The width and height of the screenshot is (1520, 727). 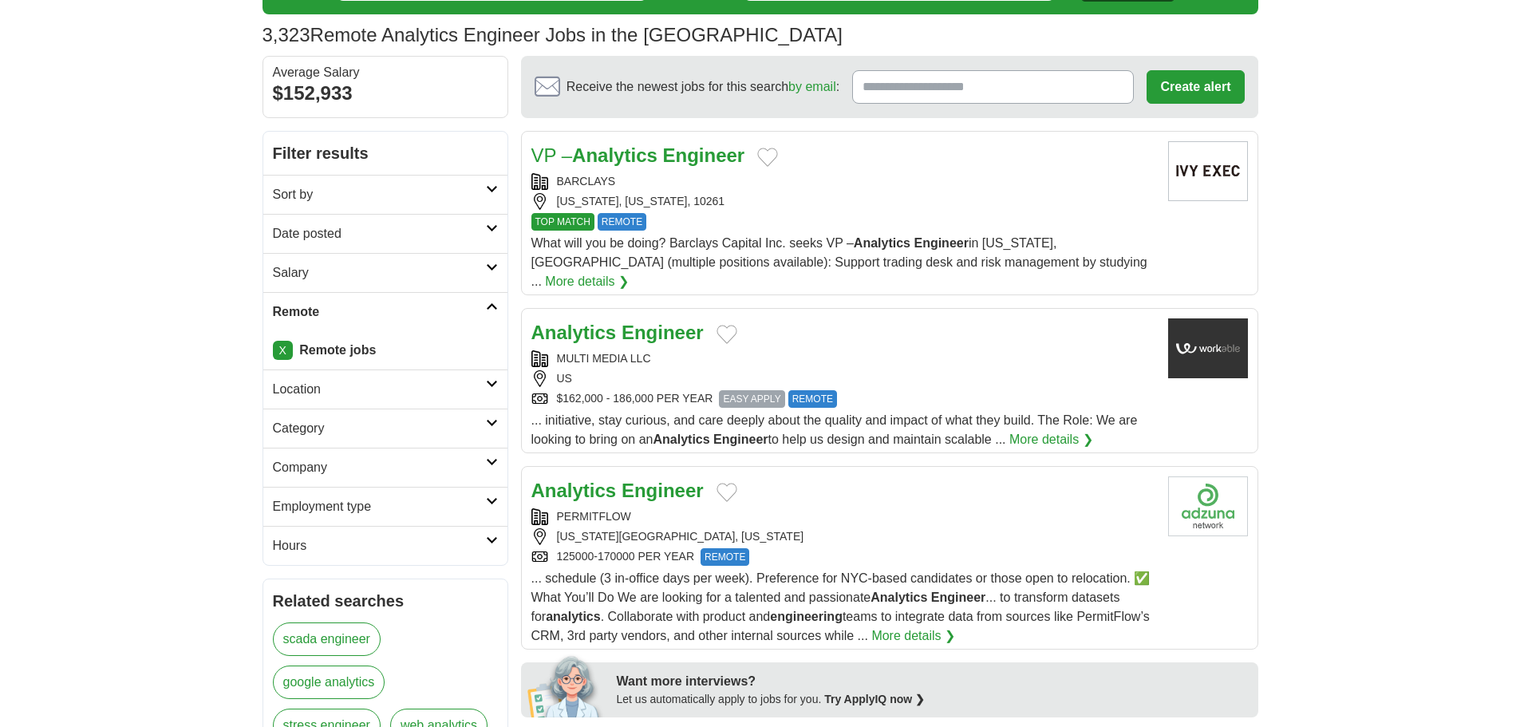 What do you see at coordinates (385, 506) in the screenshot?
I see `a: Employment type` at bounding box center [385, 506].